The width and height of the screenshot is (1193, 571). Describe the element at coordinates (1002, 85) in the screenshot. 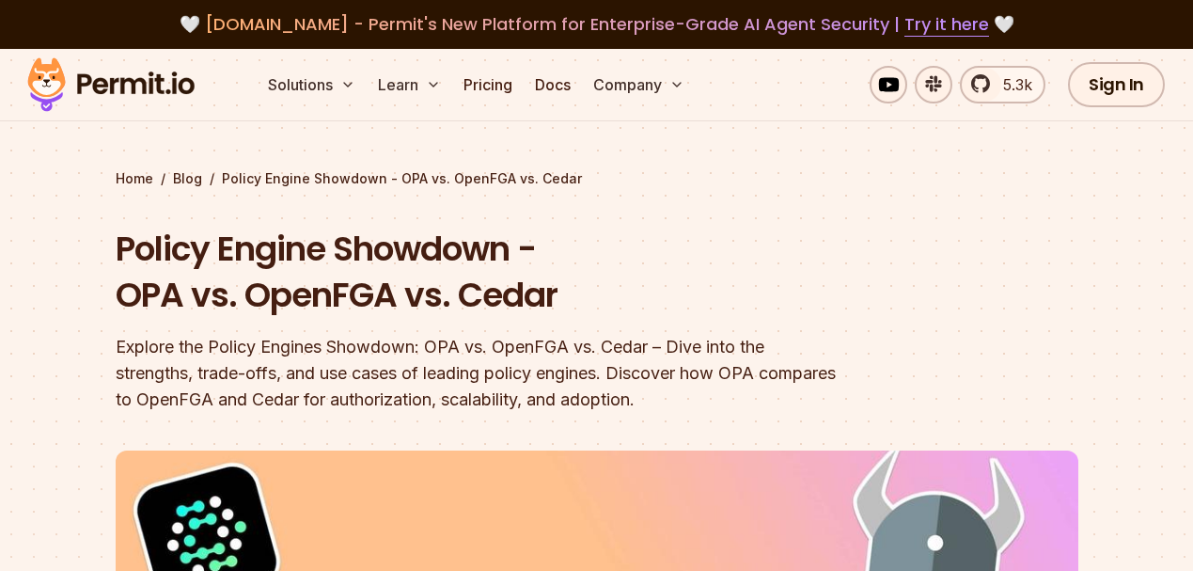

I see `a: 5.3k` at that location.